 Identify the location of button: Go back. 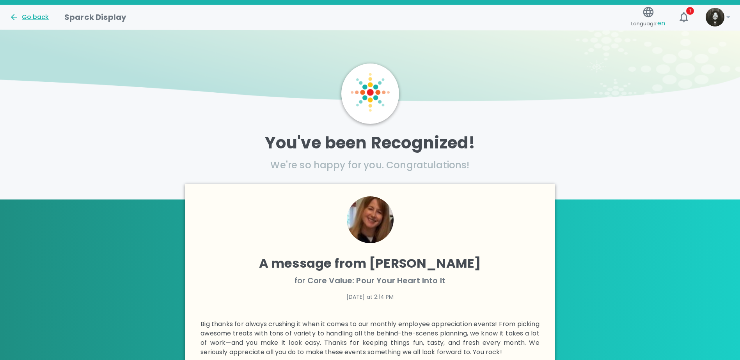
(29, 17).